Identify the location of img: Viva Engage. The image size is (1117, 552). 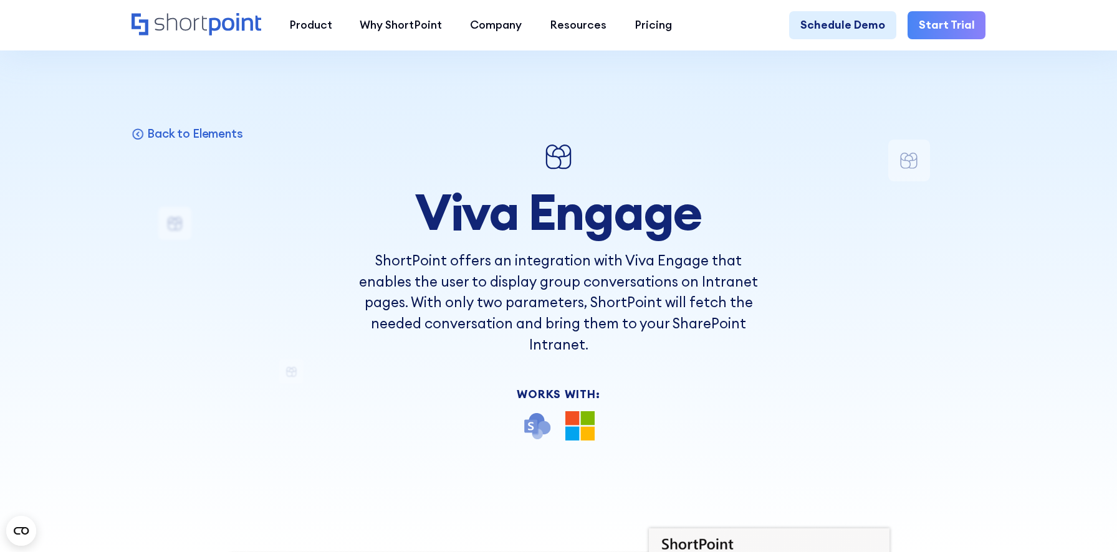
(559, 156).